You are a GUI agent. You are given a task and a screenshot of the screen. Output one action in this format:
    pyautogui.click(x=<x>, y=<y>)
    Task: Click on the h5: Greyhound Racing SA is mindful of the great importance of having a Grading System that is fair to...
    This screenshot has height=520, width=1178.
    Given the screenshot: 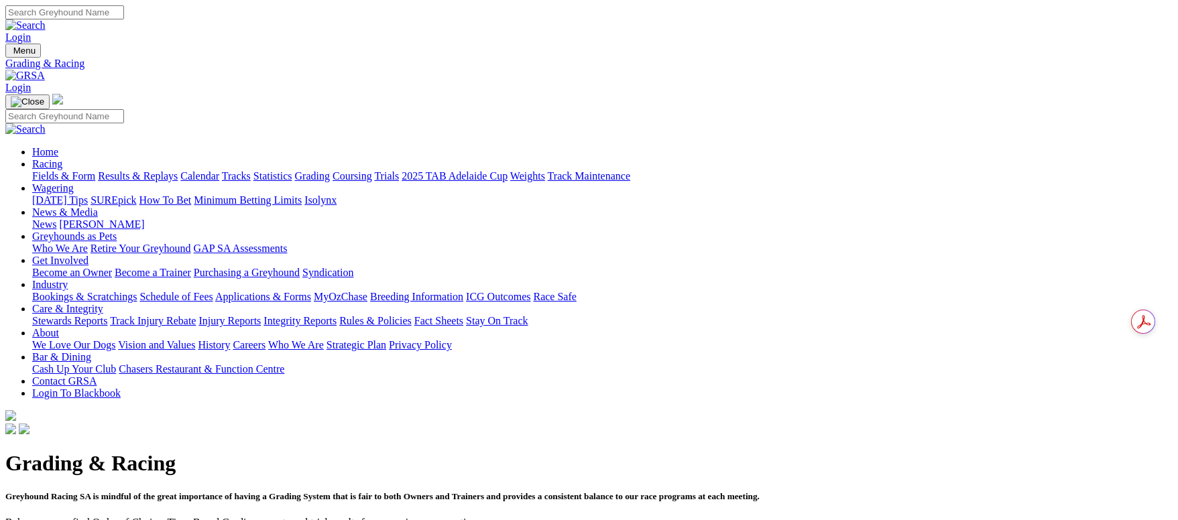 What is the action you would take?
    pyautogui.click(x=588, y=497)
    